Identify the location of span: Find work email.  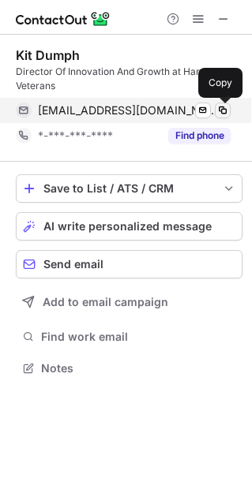
(138, 337).